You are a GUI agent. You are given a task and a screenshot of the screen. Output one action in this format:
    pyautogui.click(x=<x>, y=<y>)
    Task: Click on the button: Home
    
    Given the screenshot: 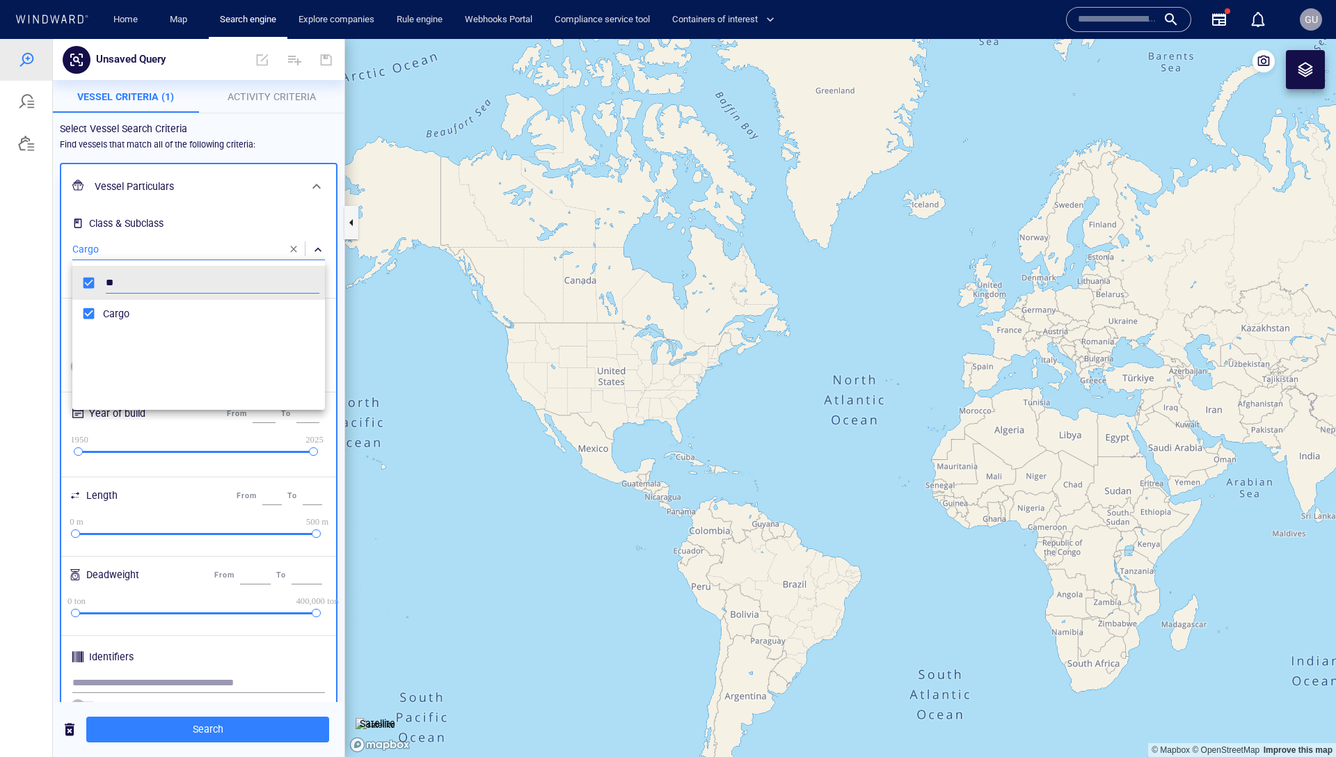 What is the action you would take?
    pyautogui.click(x=125, y=19)
    